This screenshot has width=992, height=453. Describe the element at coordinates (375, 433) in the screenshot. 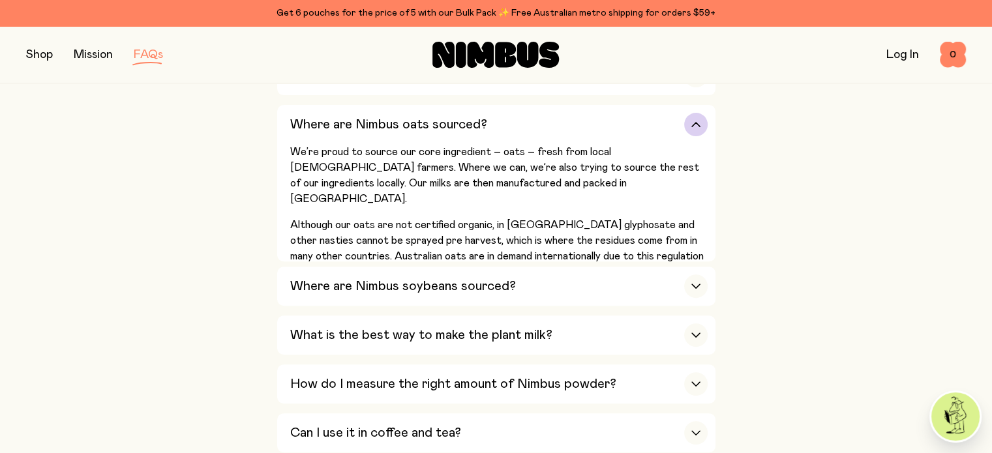

I see `h3: Can I use it in coffee and tea?` at that location.